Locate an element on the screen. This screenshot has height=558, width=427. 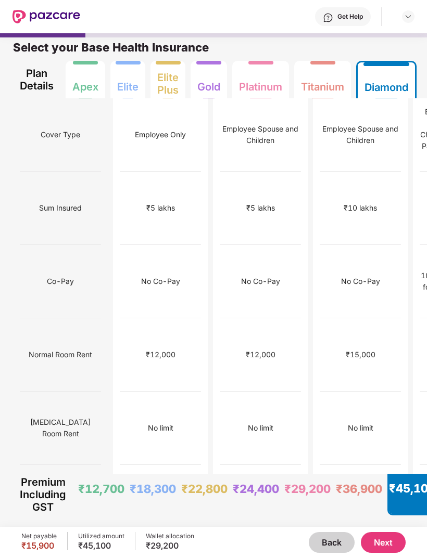
div: Titanium is located at coordinates (322, 83).